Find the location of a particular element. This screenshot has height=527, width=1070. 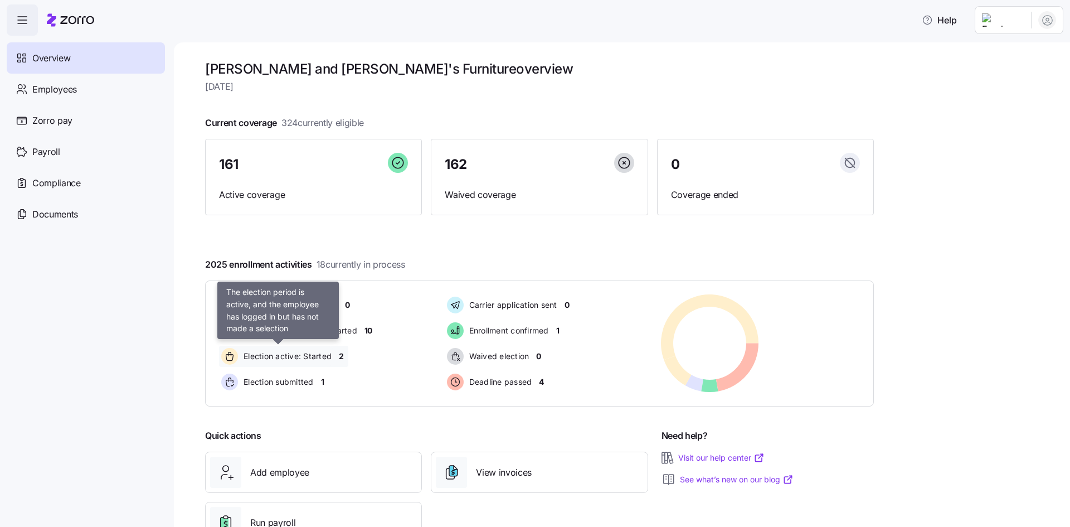

a: Overview is located at coordinates (86, 58).